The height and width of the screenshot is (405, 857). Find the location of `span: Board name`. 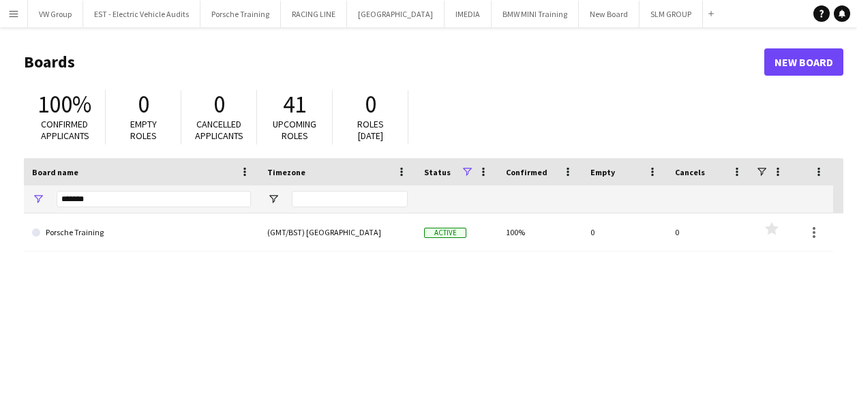

span: Board name is located at coordinates (55, 172).